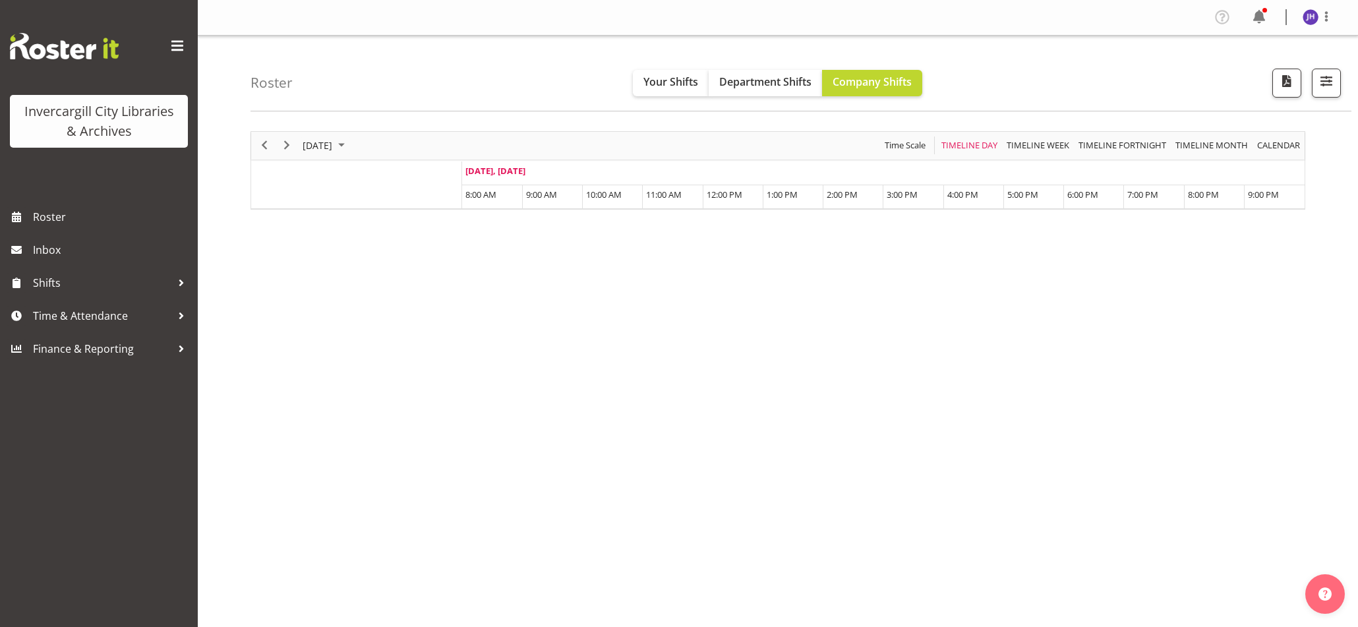 This screenshot has height=627, width=1358. I want to click on button: Timeline Day, so click(970, 145).